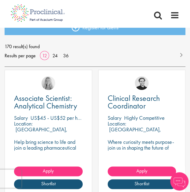 Image resolution: width=190 pixels, height=192 pixels. Describe the element at coordinates (142, 147) in the screenshot. I see `p: Where curiosity meets purpose-join us in shaping the future of science.` at that location.